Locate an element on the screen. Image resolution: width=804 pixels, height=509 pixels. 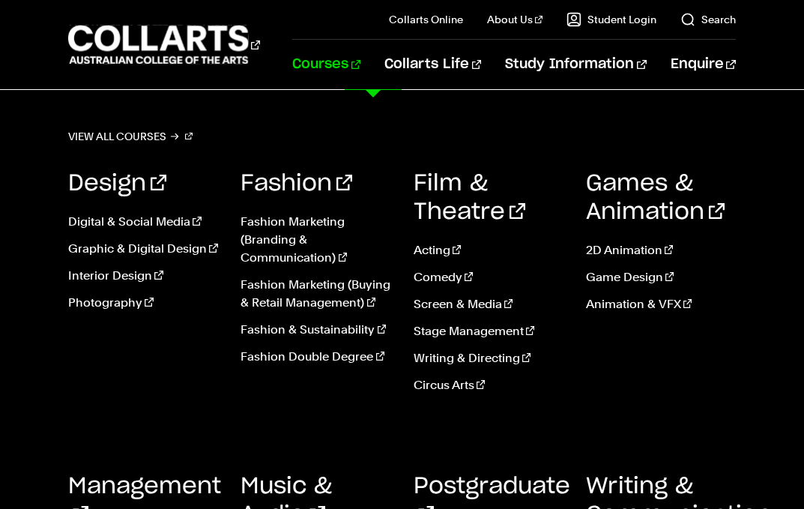
a: Courses is located at coordinates (326, 64).